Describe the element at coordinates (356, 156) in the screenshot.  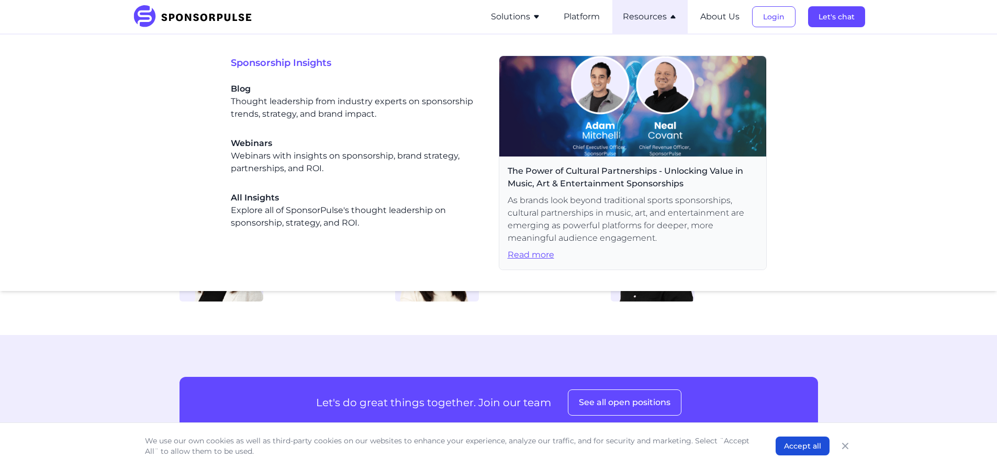
I see `a: WebinarsWebinars with insights on sponsorship, brand strategy, partnerships, and ROI.` at that location.